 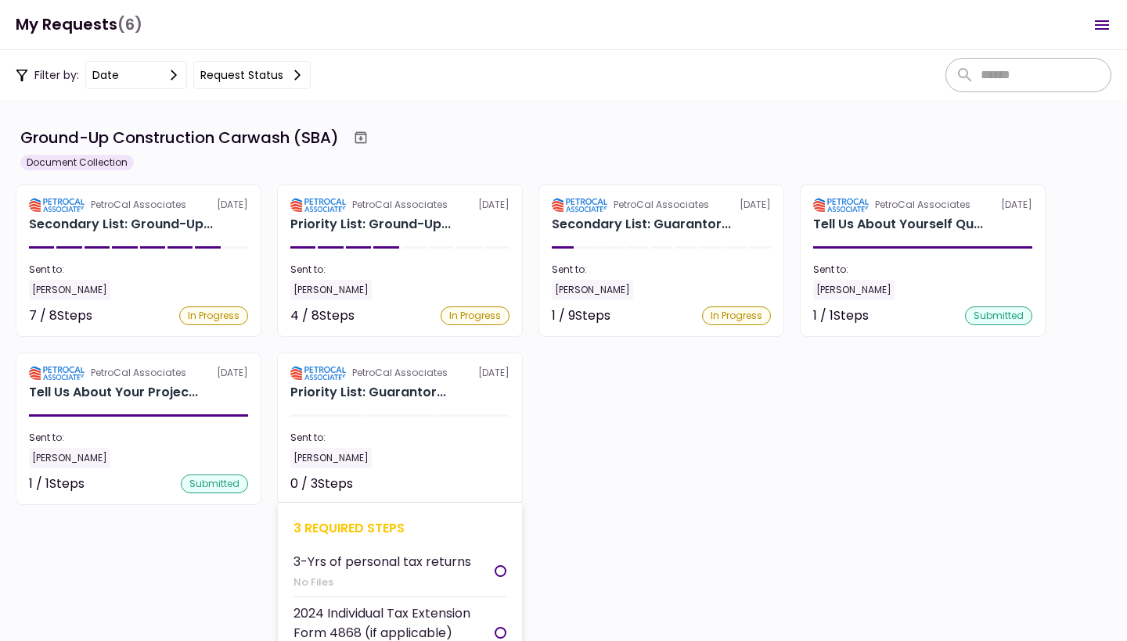 What do you see at coordinates (79, 24) in the screenshot?
I see `h1: My Requests` at bounding box center [79, 24].